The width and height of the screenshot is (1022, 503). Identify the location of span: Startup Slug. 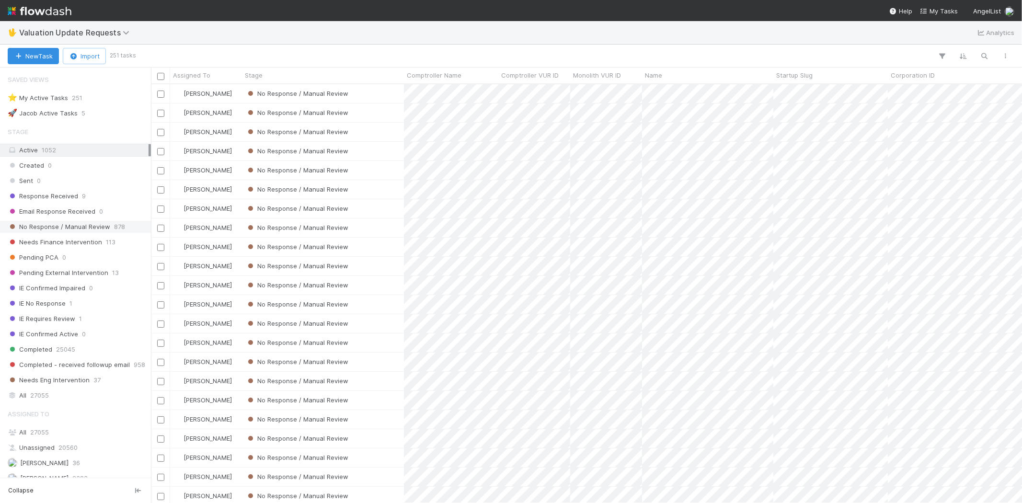
(794, 75).